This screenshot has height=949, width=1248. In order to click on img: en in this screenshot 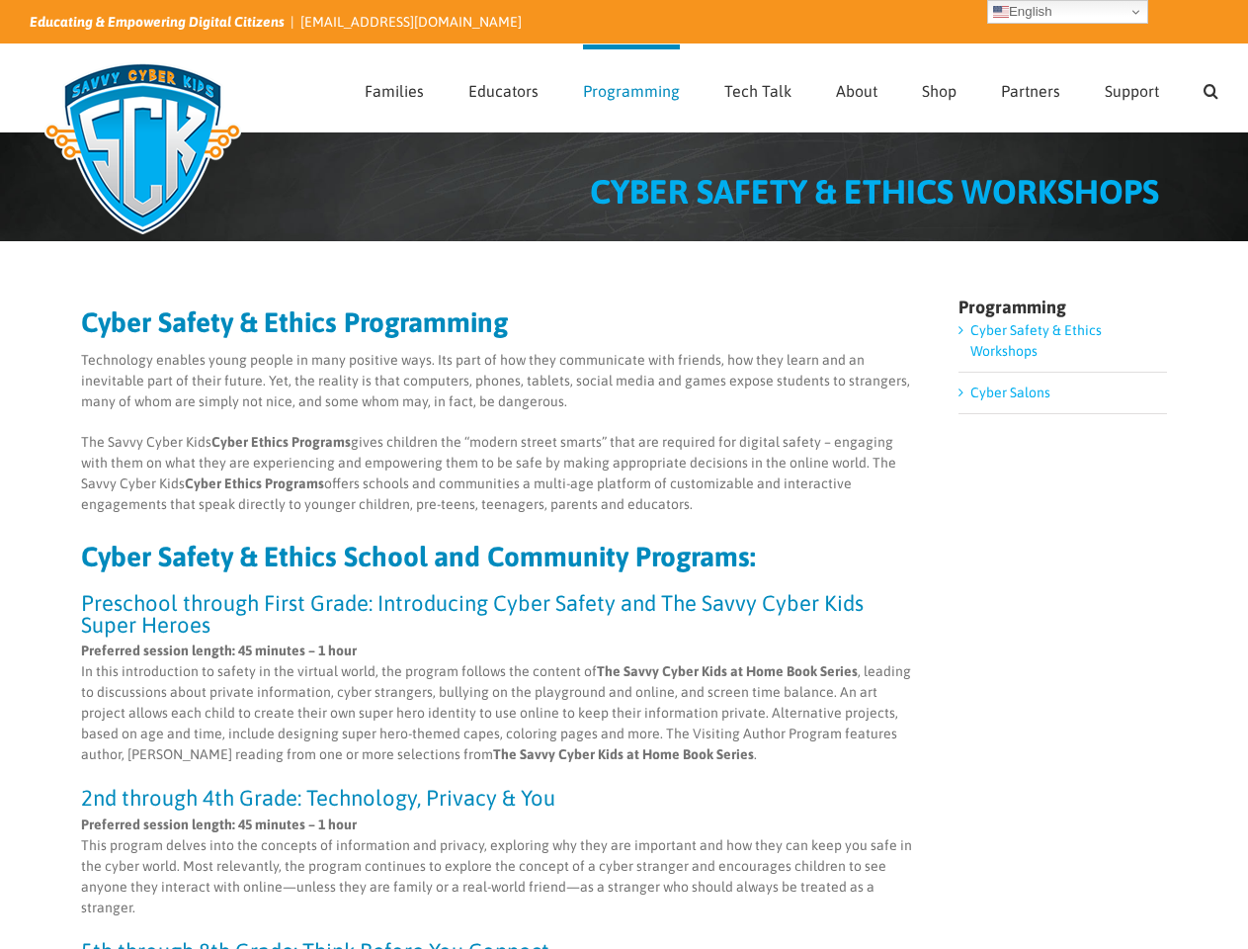, I will do `click(1001, 12)`.